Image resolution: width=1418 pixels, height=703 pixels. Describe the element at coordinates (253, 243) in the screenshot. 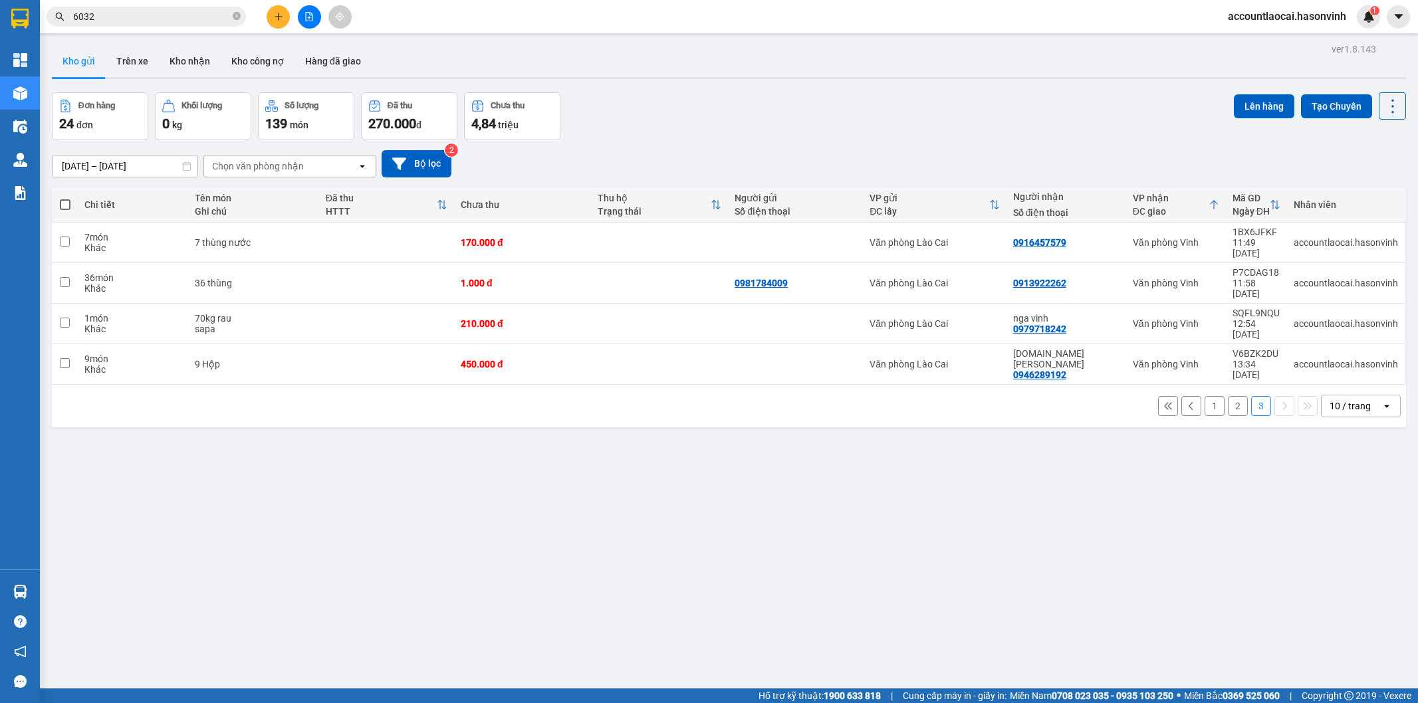

I see `div: 7 thùng nước` at that location.